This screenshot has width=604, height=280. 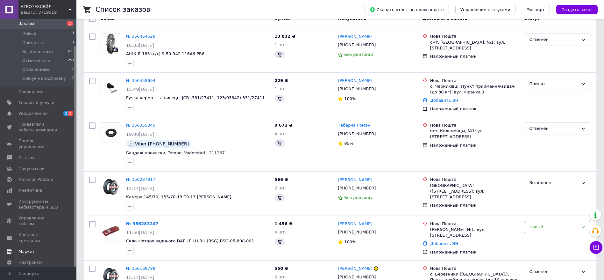 I want to click on span: Создать заказ, so click(x=577, y=10).